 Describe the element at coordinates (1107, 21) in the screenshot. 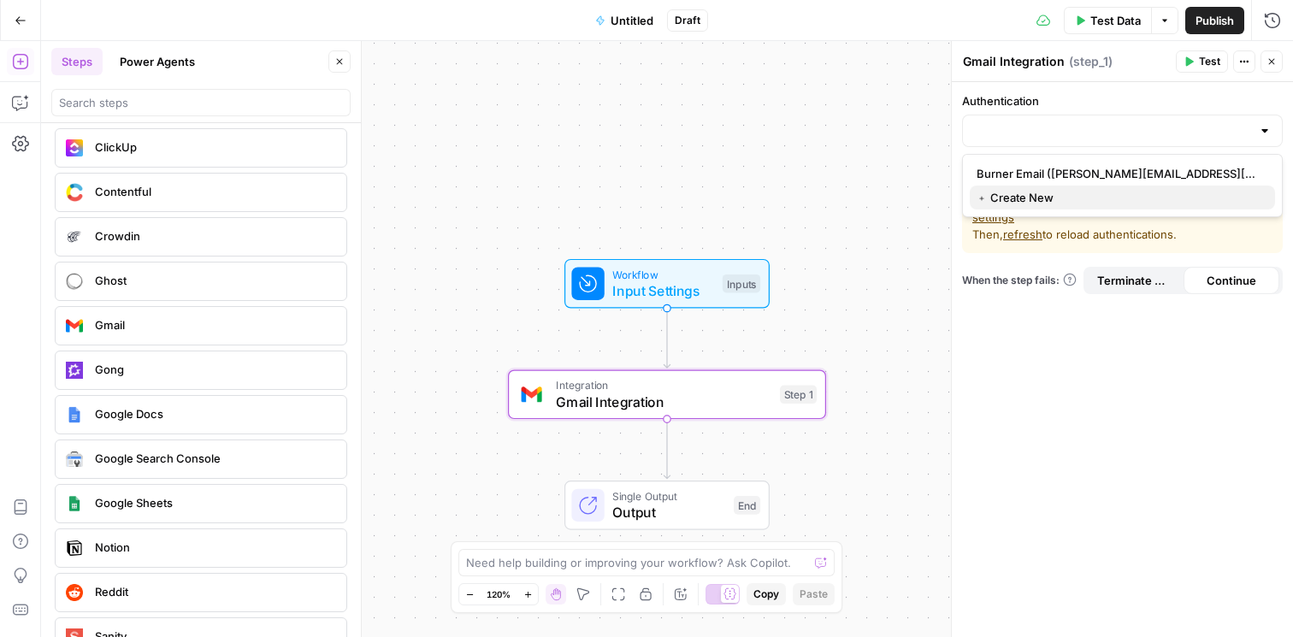

I see `button: Test Data` at that location.